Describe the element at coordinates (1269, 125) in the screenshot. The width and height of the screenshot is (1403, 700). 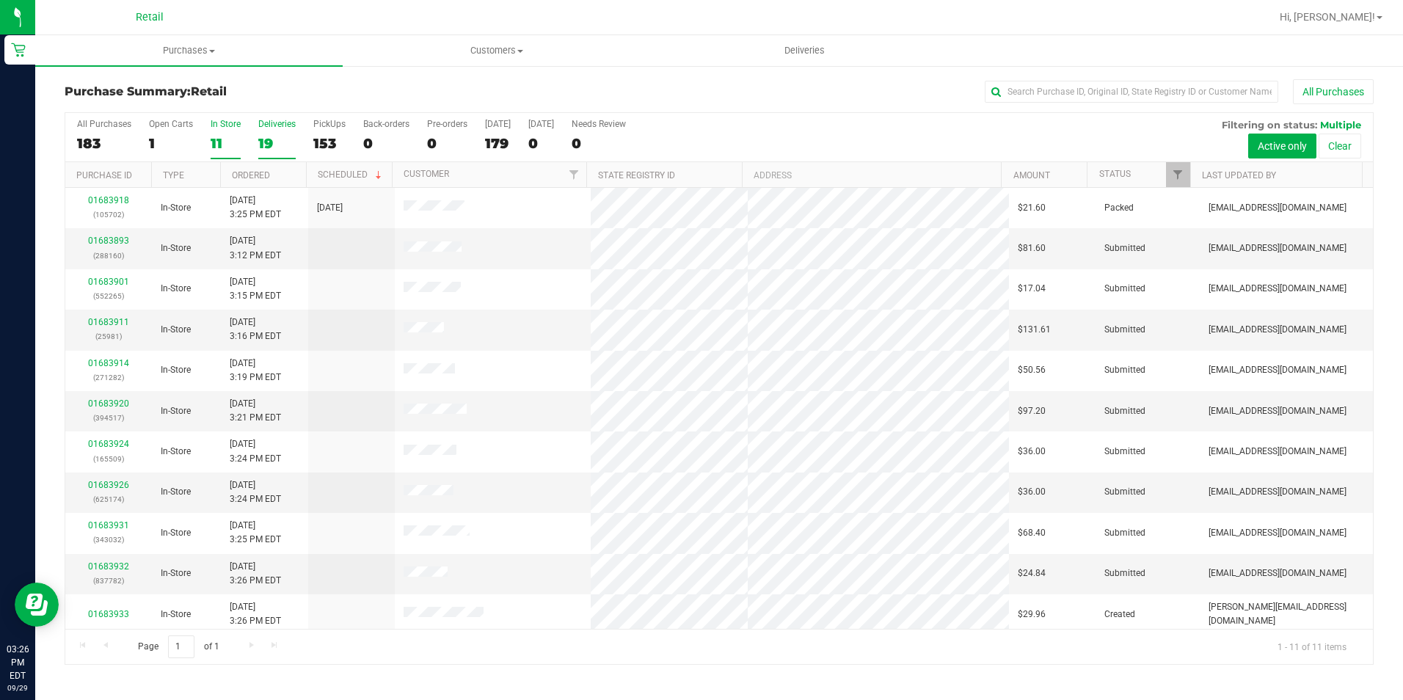
I see `span: Filtering on status:` at that location.